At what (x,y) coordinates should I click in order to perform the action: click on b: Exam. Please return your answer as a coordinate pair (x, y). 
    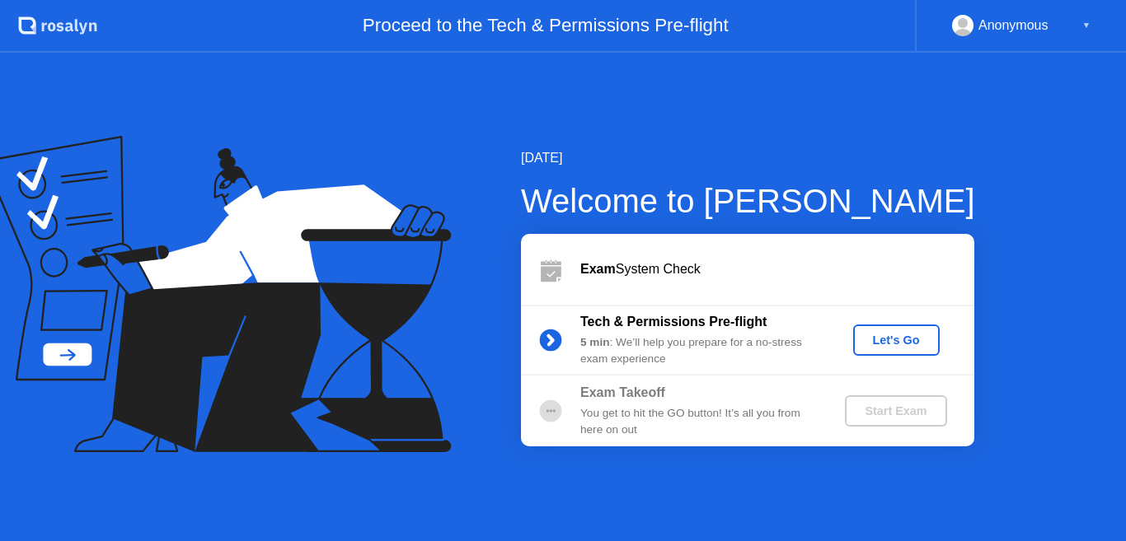
    Looking at the image, I should click on (597, 269).